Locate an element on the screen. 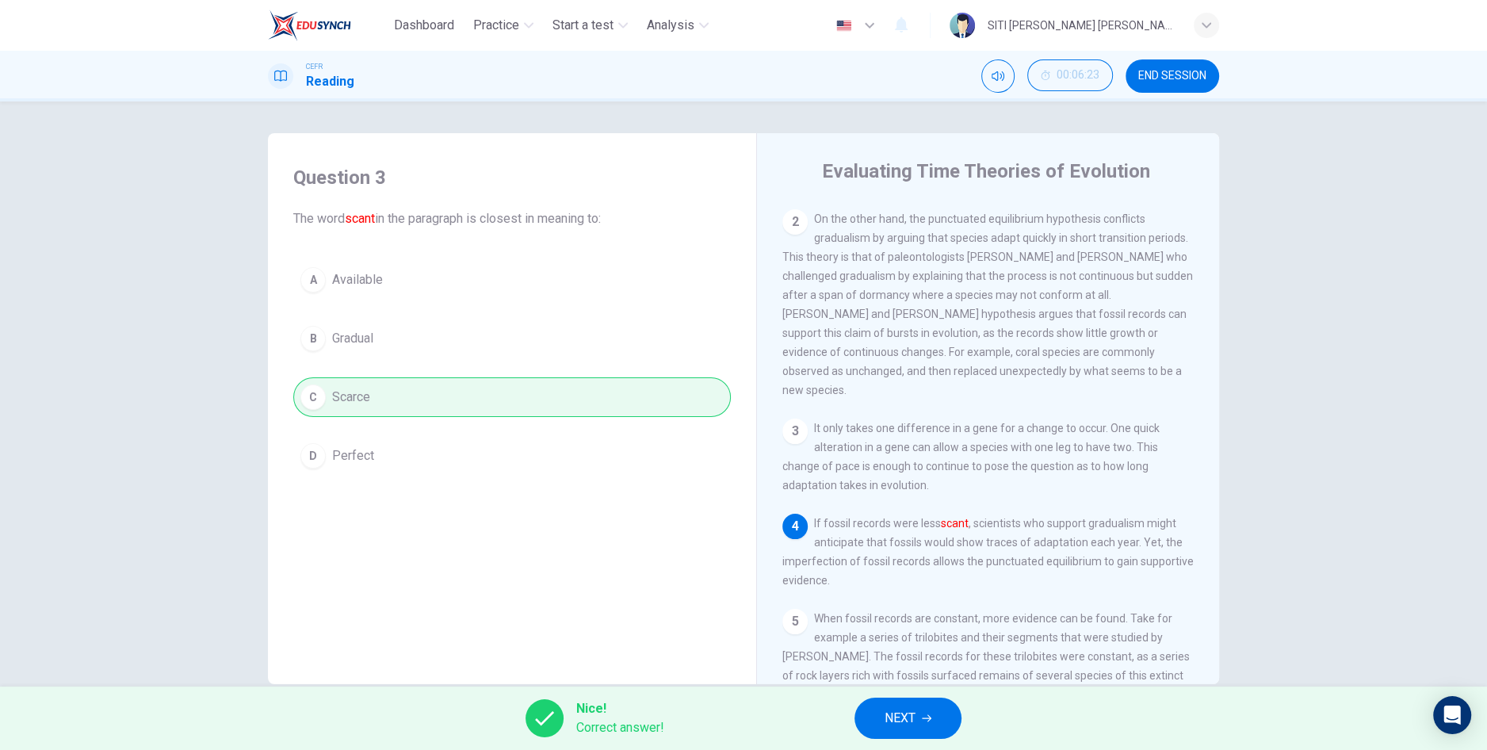  button: Analysis is located at coordinates (678, 25).